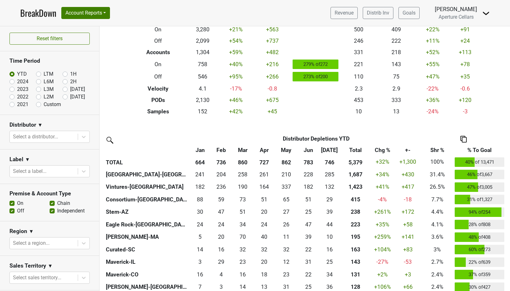  What do you see at coordinates (433, 100) in the screenshot?
I see `td: +36 %` at bounding box center [433, 100].